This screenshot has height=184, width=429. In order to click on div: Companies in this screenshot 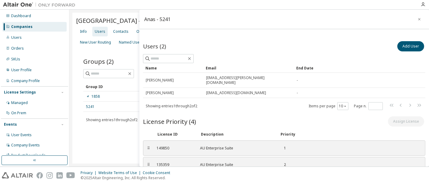, I will do `click(22, 27)`.